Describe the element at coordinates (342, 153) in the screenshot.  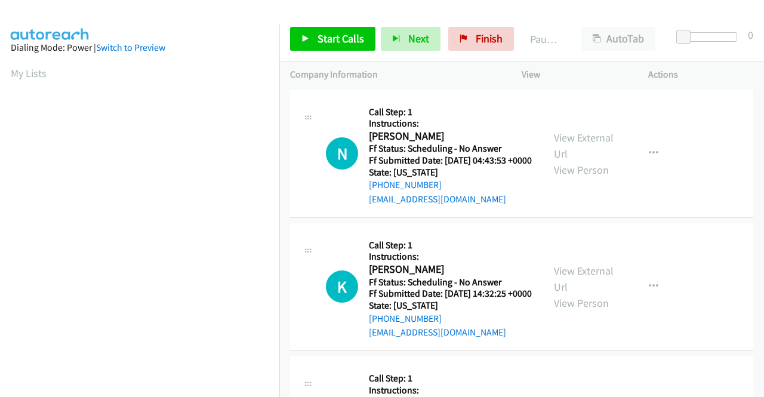
I see `h1: N` at that location.